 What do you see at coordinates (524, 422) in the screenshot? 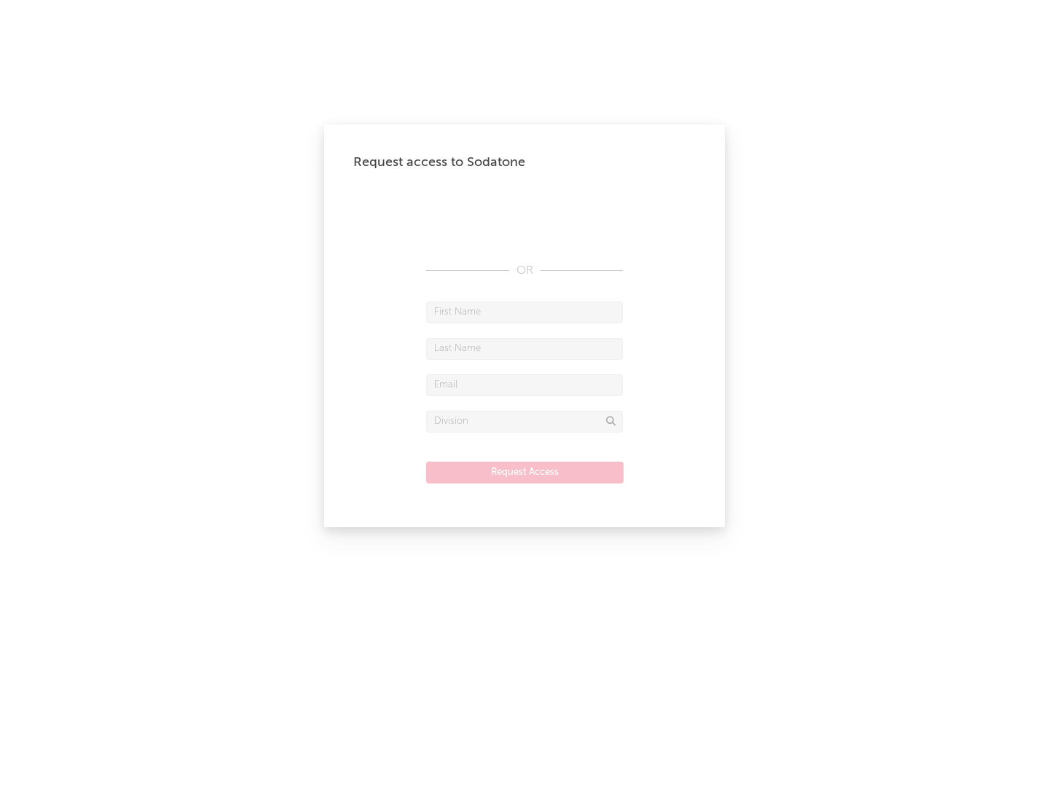
I see `input: Division` at bounding box center [524, 422].